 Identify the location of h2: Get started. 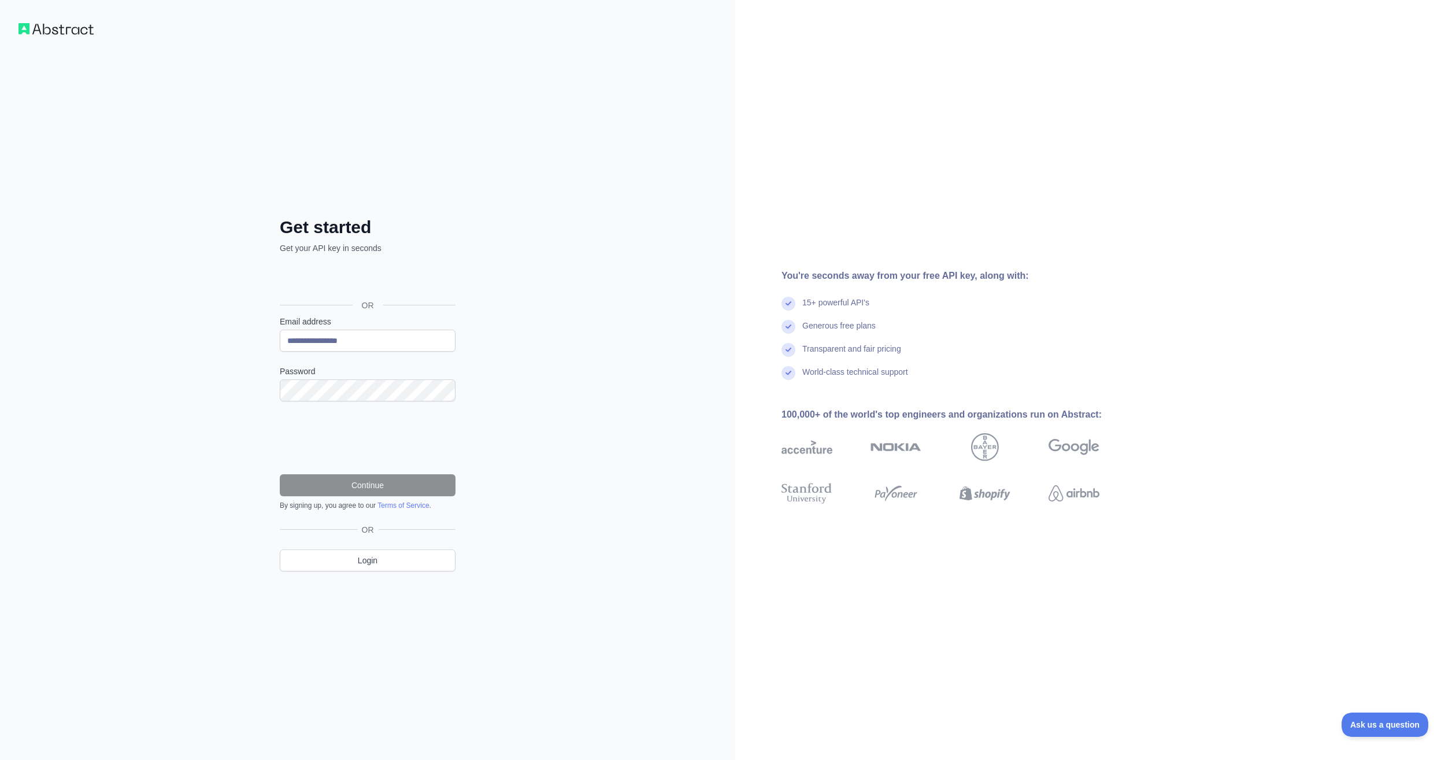
(368, 227).